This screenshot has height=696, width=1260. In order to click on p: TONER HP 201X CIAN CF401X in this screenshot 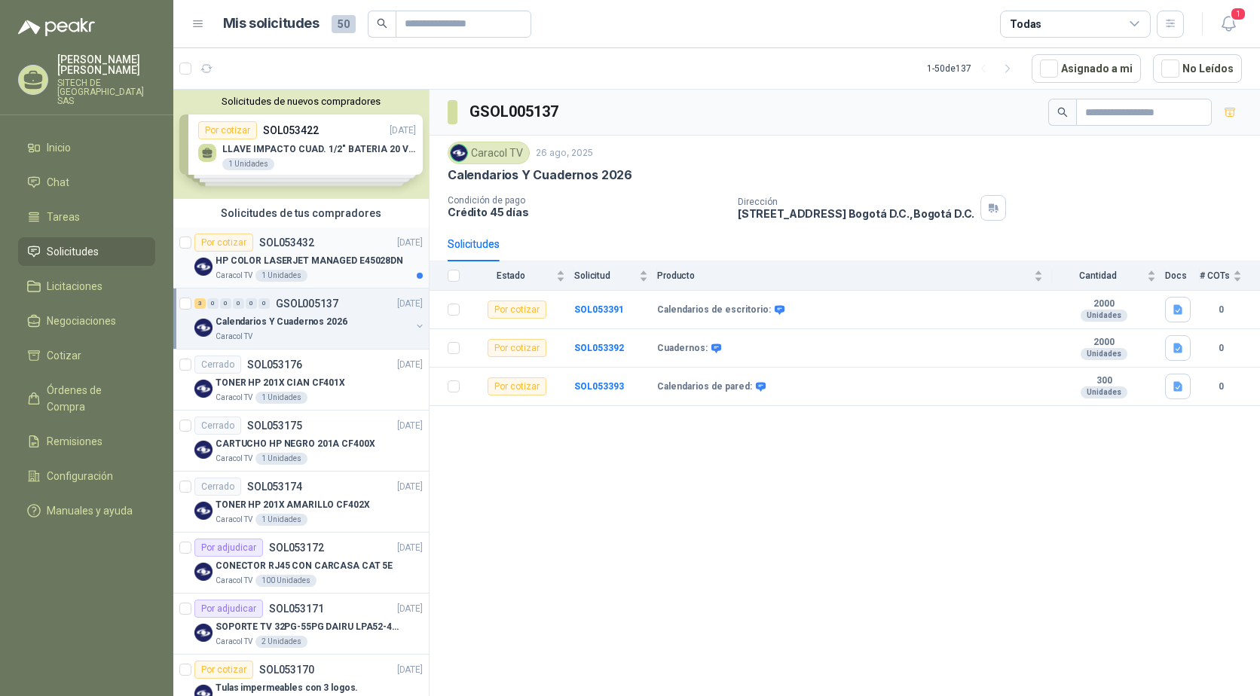, I will do `click(280, 383)`.